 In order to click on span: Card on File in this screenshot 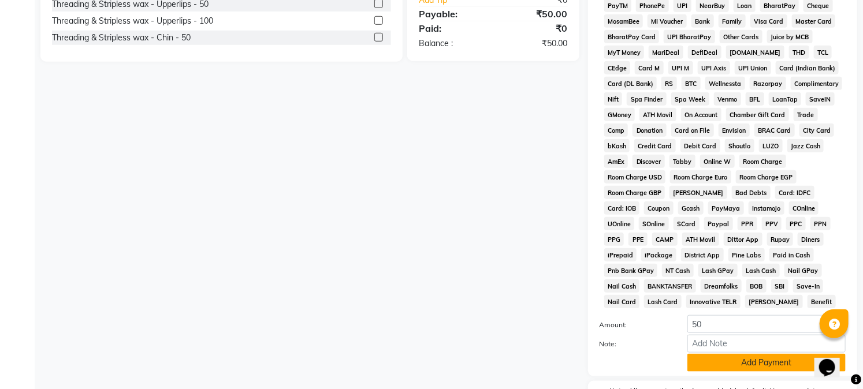, I will do `click(692, 130)`.